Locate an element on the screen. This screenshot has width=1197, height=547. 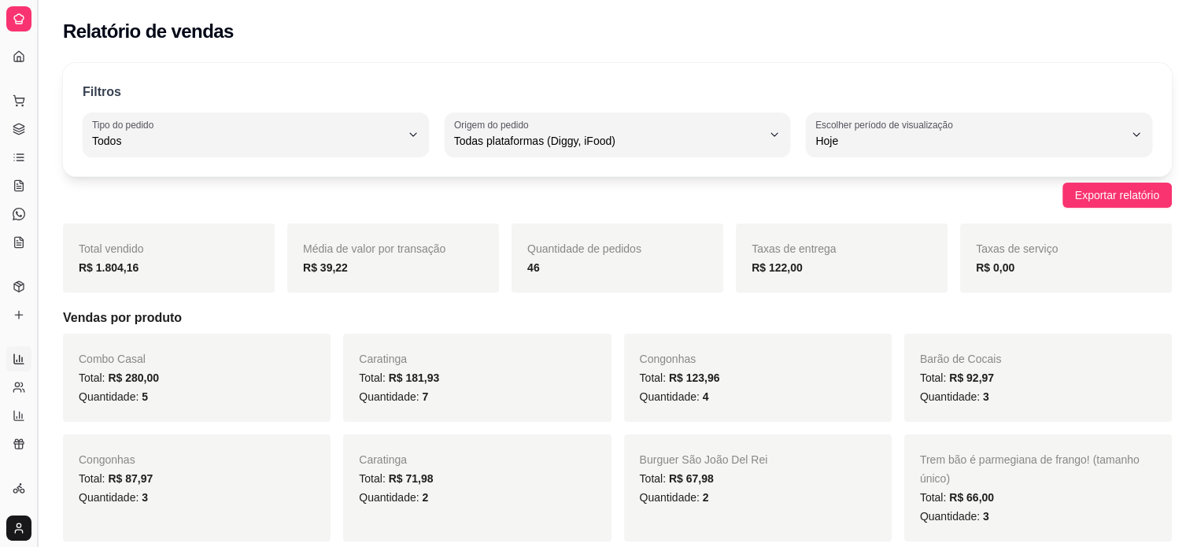
span: R$ 280,00 is located at coordinates (133, 378).